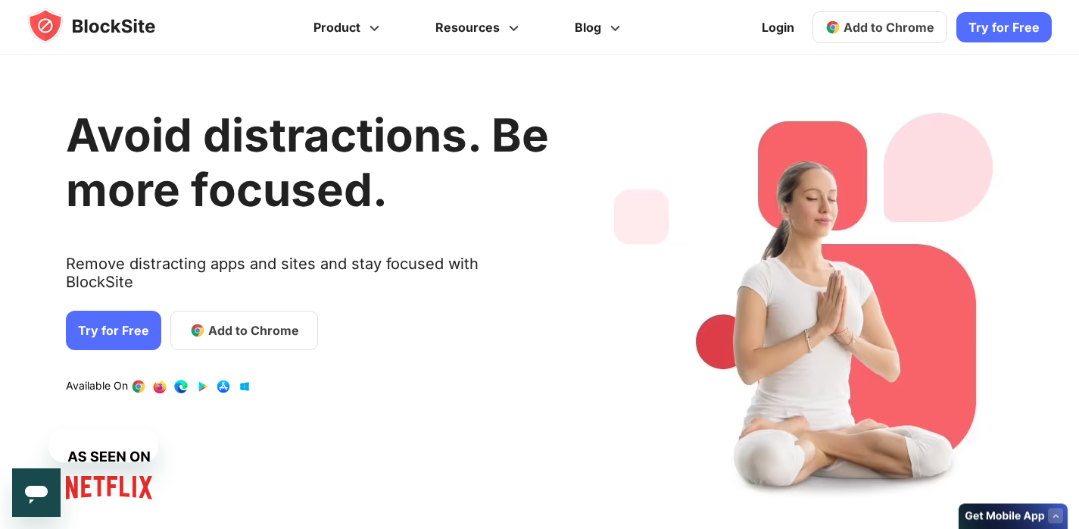  Describe the element at coordinates (307, 162) in the screenshot. I see `h1: Avoid distractions. Be more focused.` at that location.